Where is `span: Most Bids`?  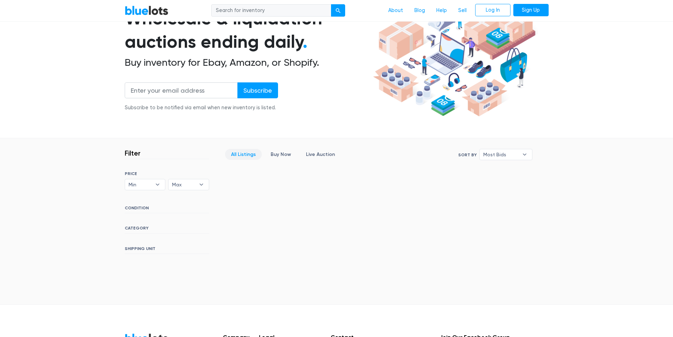
span: Most Bids is located at coordinates (501, 154).